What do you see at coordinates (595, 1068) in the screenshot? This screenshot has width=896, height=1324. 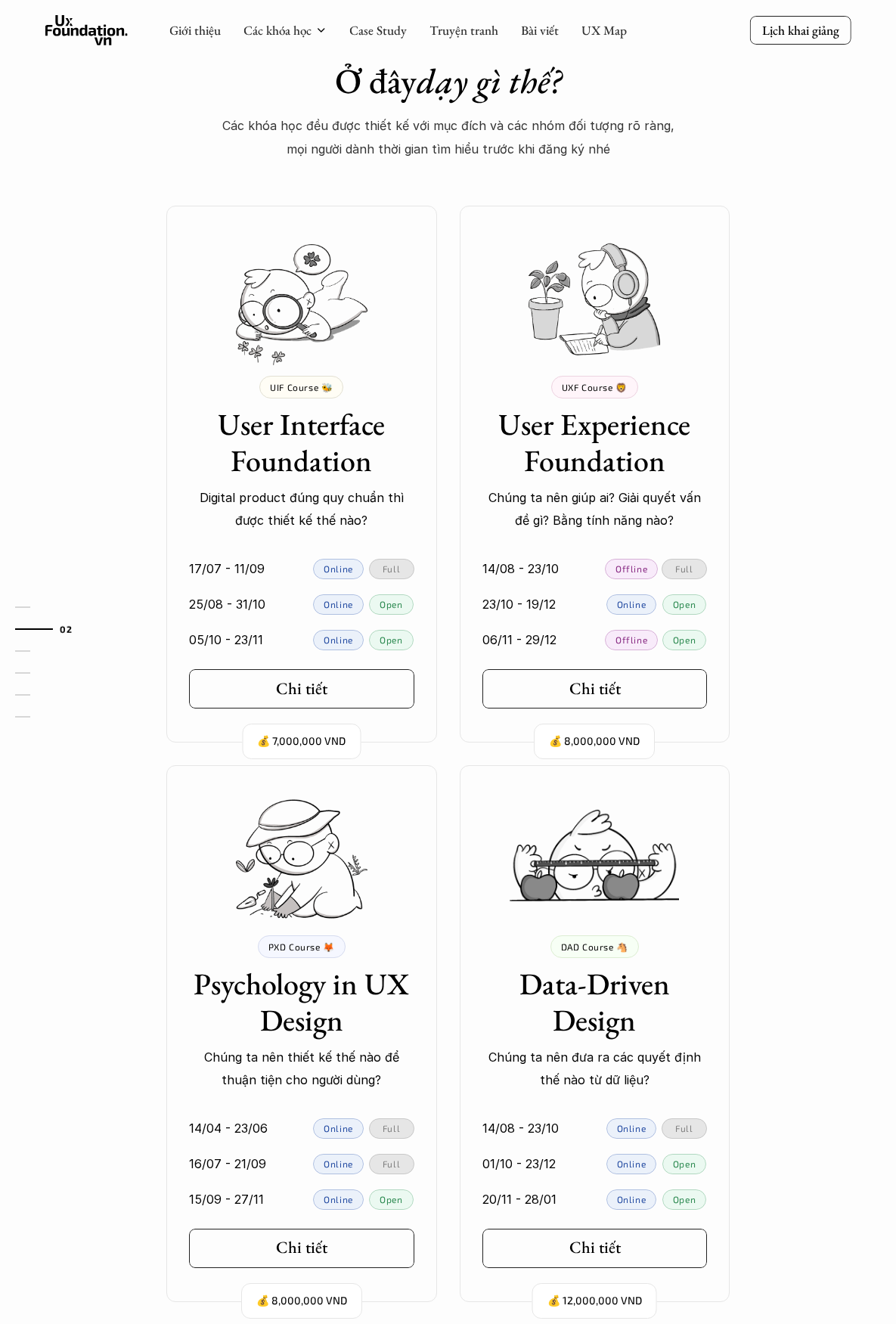 I see `p: Chúng ta nên đưa ra các quyết định thế nào từ dữ liệu?` at bounding box center [595, 1068].